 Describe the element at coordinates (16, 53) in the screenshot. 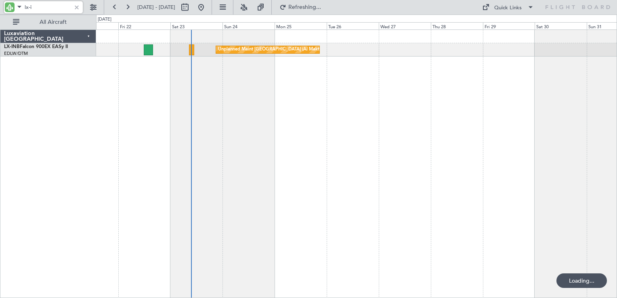

I see `a: EDLW/DTM` at that location.